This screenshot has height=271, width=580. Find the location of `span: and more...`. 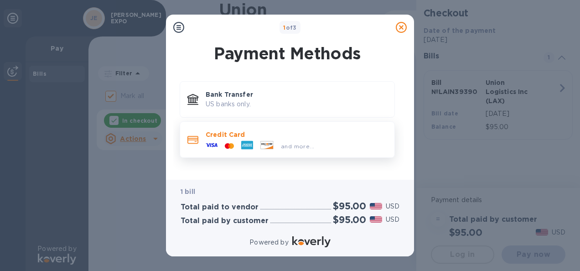

span: and more... is located at coordinates (297, 146).